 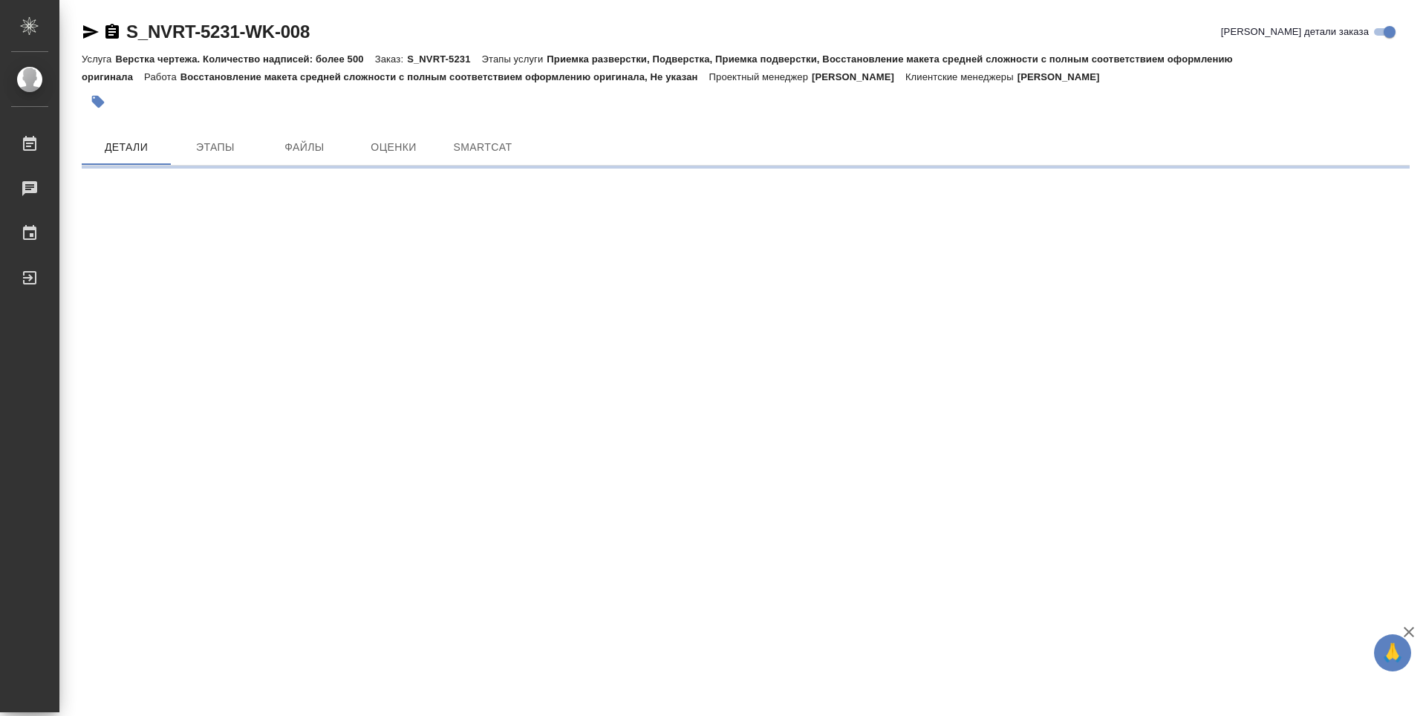 I want to click on p: Заказ:, so click(x=391, y=59).